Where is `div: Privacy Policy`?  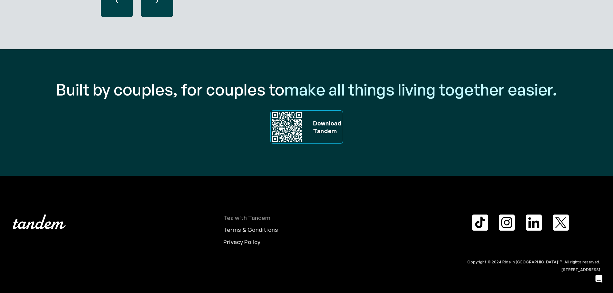 div: Privacy Policy is located at coordinates (242, 242).